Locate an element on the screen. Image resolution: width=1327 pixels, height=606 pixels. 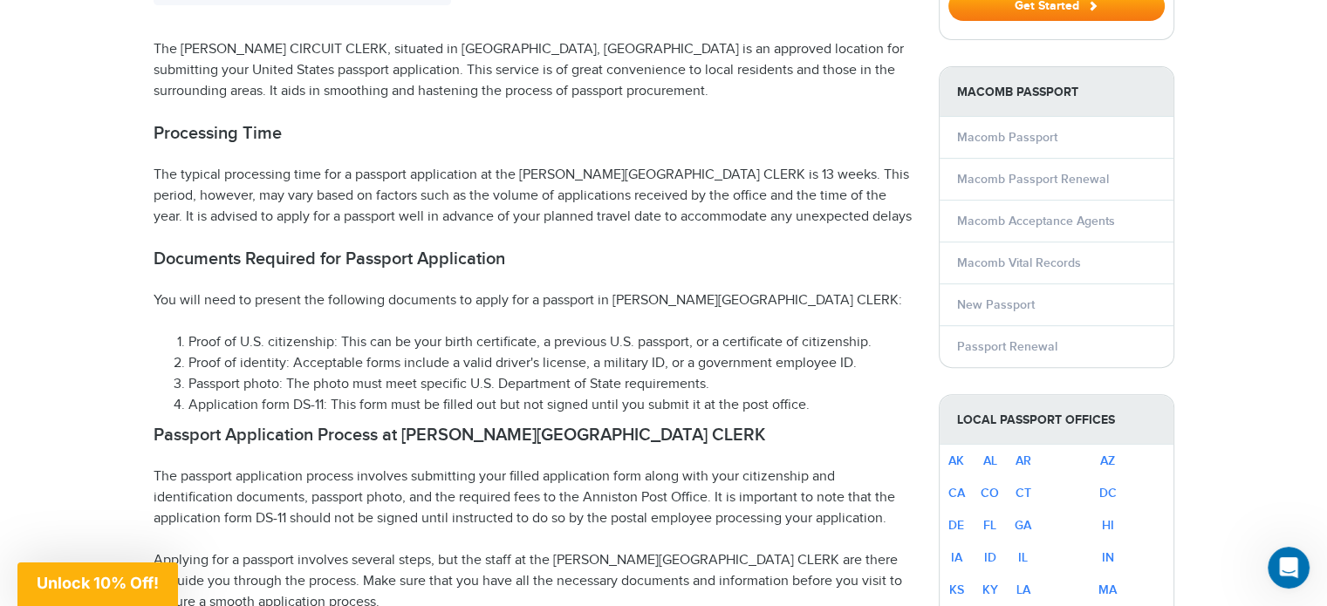
strong: Macomb Passport is located at coordinates (1056, 92).